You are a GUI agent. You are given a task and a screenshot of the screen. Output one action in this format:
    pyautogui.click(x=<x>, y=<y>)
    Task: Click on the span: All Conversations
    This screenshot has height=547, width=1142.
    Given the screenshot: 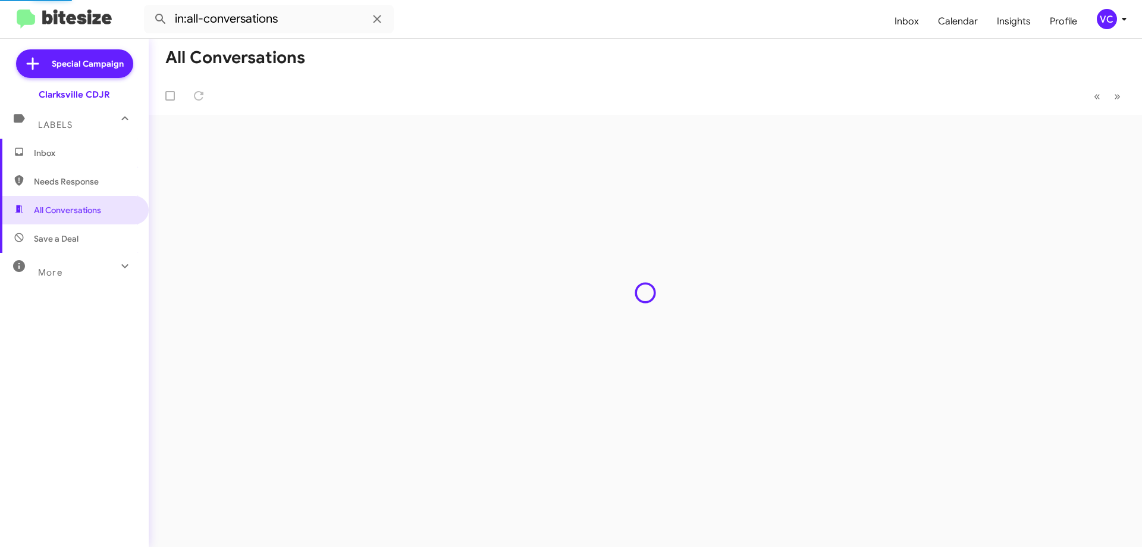 What is the action you would take?
    pyautogui.click(x=67, y=210)
    